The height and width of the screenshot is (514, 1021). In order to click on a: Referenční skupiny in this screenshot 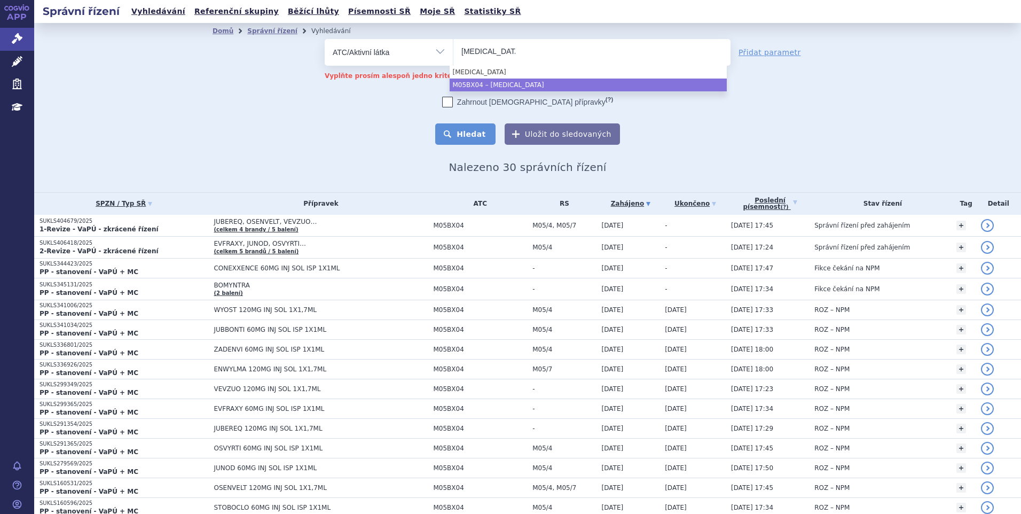, I will do `click(237, 11)`.